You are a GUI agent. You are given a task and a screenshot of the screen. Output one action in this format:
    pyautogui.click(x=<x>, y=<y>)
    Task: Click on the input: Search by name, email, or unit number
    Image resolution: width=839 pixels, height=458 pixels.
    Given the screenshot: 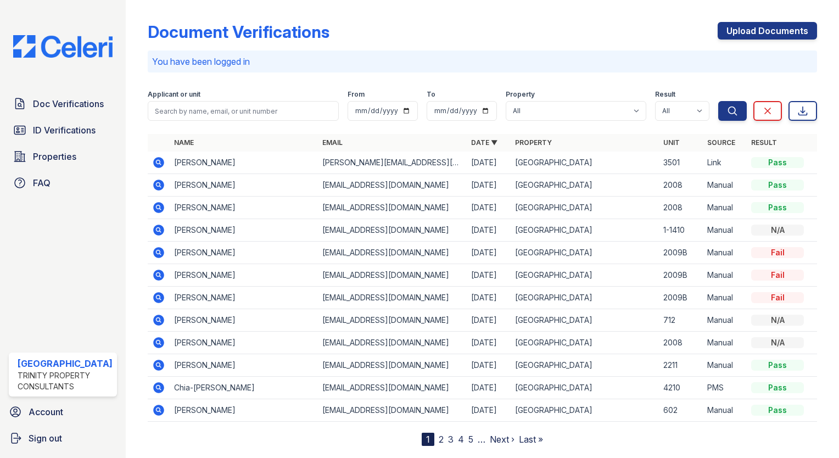 What is the action you would take?
    pyautogui.click(x=243, y=111)
    